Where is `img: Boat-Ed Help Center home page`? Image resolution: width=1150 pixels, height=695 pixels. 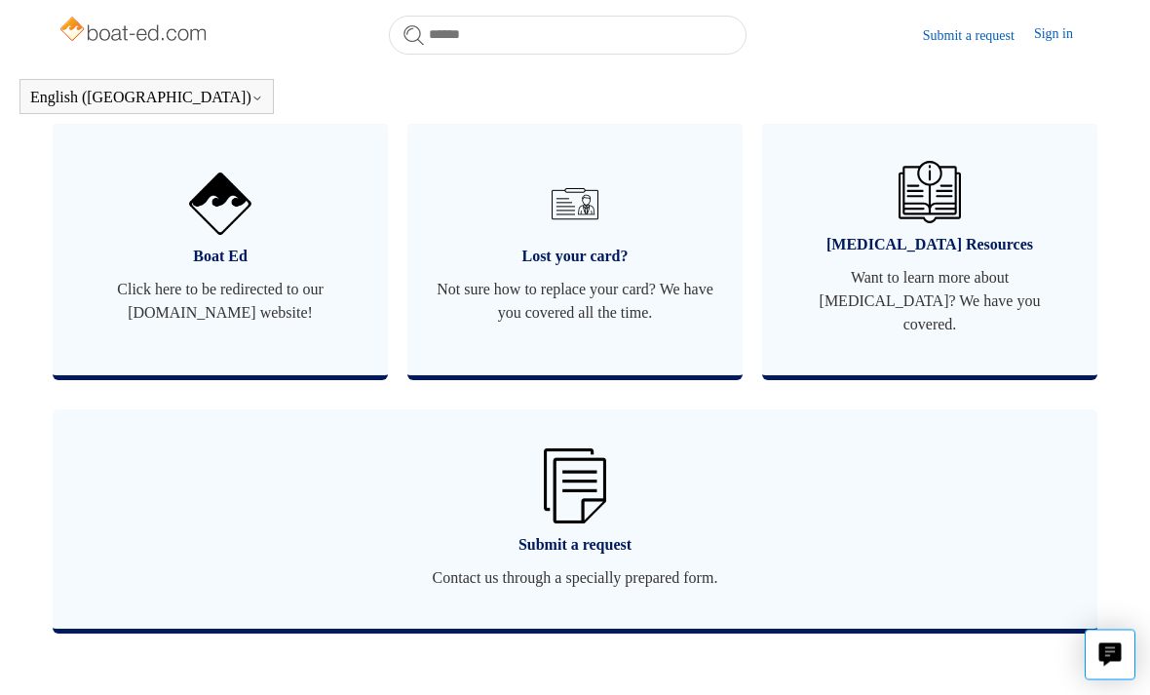
img: Boat-Ed Help Center home page is located at coordinates (135, 31).